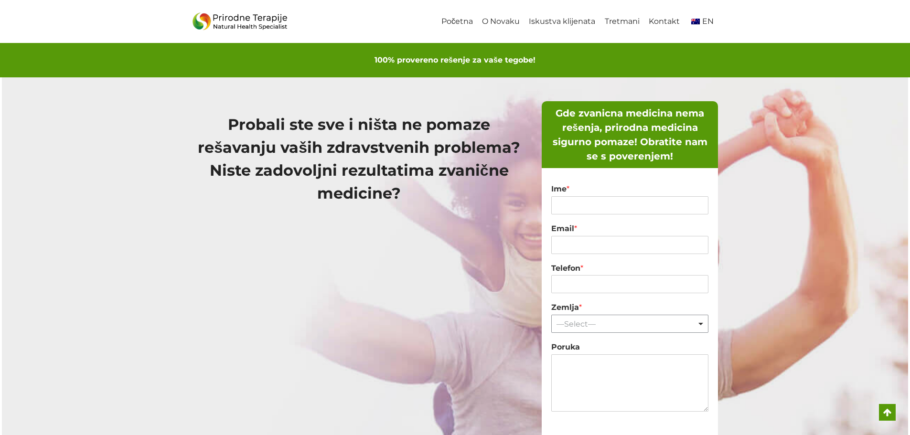 This screenshot has height=435, width=910. I want to click on a: Početna, so click(457, 22).